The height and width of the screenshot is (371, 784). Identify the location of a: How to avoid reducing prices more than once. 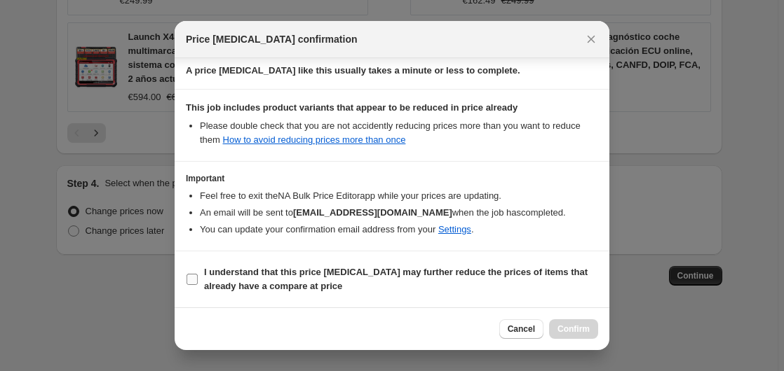
(314, 139).